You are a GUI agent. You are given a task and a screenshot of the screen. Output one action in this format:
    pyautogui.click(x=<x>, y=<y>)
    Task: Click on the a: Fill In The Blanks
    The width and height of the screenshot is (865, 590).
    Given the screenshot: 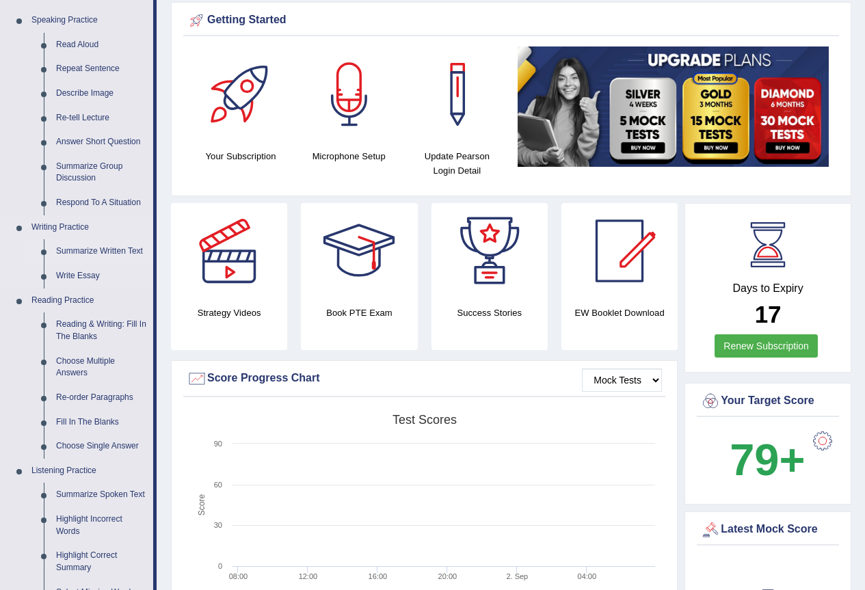 What is the action you would take?
    pyautogui.click(x=101, y=423)
    